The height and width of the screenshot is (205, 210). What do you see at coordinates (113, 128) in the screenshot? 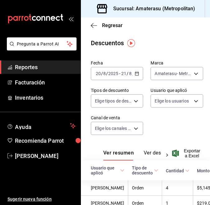
I see `span: Elige los canales de venta` at bounding box center [113, 128].